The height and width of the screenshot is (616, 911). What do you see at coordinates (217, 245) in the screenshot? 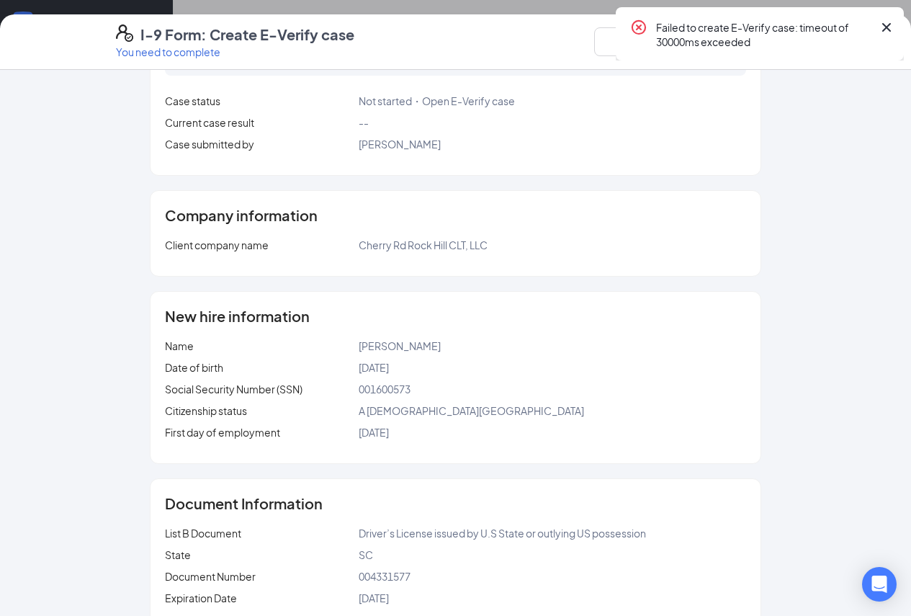
I see `span: Client company name` at bounding box center [217, 245].